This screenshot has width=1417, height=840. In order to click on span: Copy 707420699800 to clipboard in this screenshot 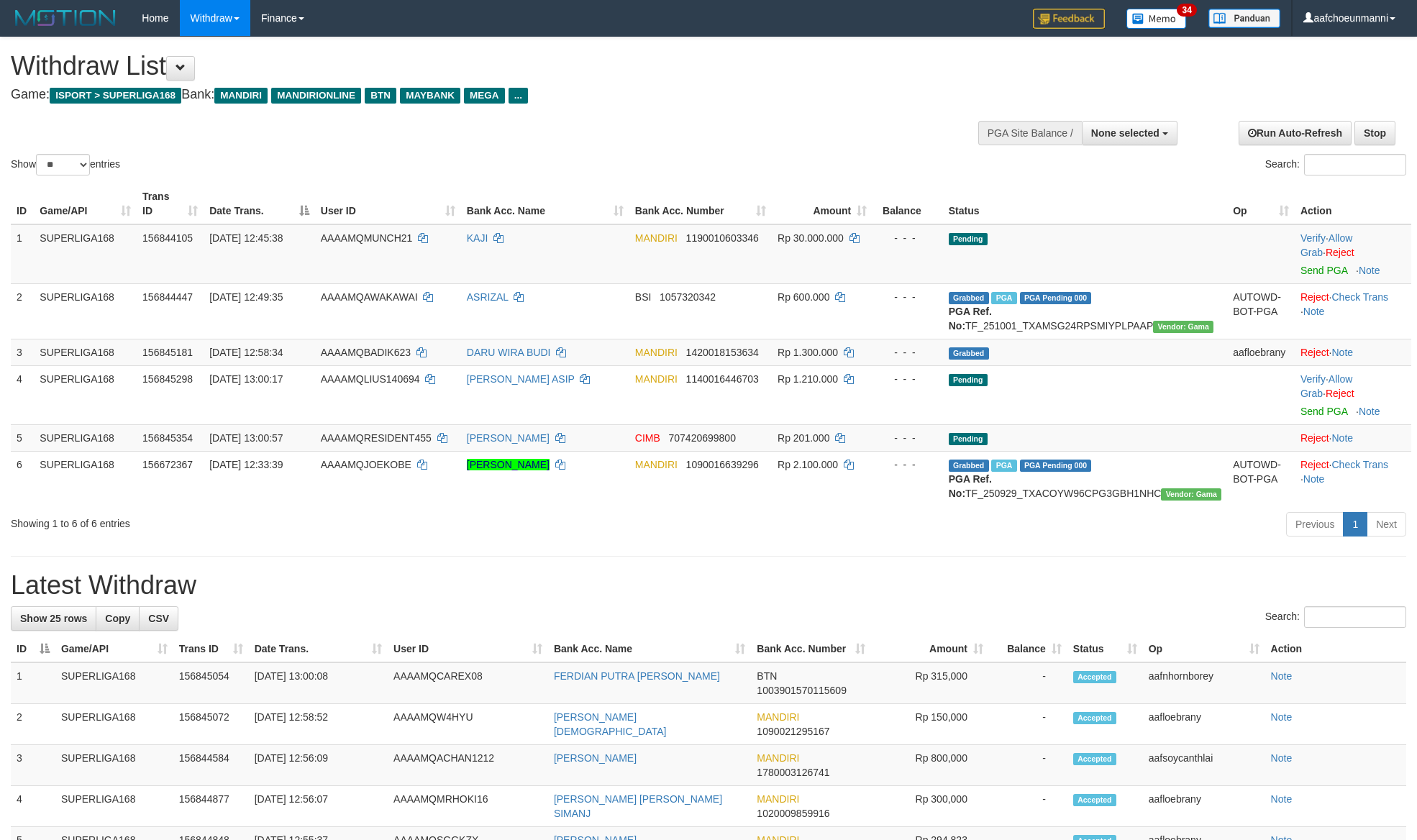, I will do `click(701, 438)`.